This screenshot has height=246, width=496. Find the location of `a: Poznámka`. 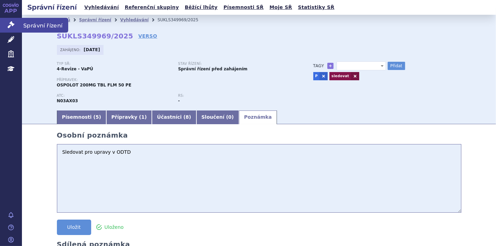

a: Poznámka is located at coordinates (258, 117).